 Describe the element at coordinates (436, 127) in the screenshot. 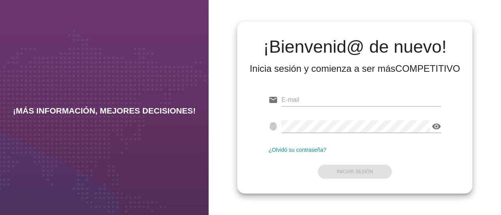

I see `i: visibility` at that location.